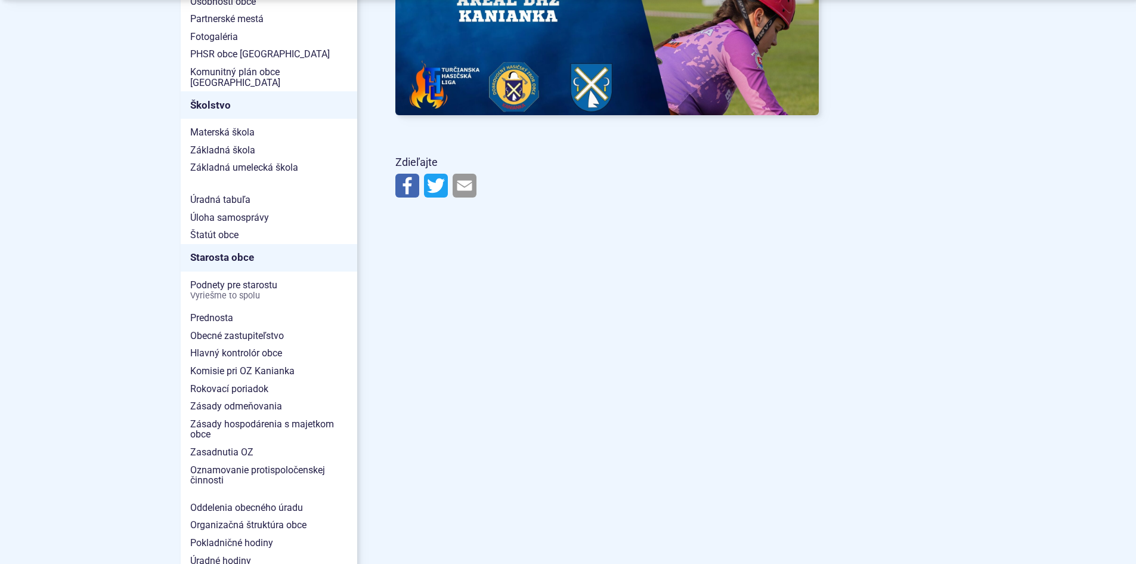 This screenshot has width=1136, height=564. I want to click on img: Zdieľať e-mailom, so click(465, 185).